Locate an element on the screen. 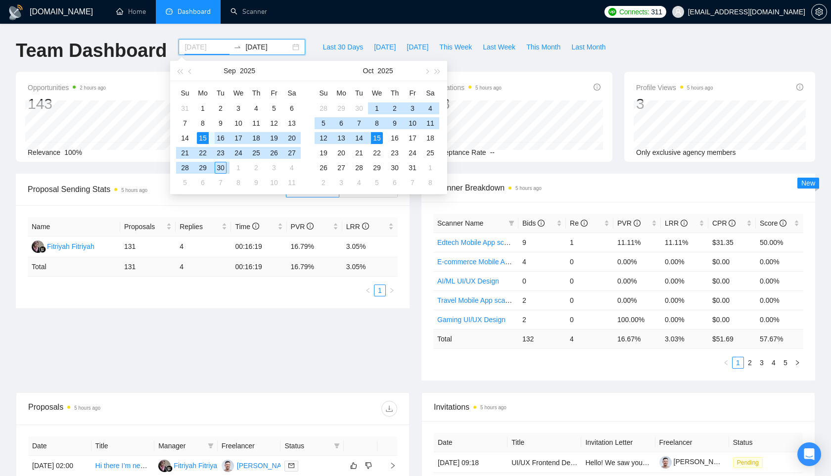 This screenshot has height=476, width=831. td: 2025-09-19 is located at coordinates (274, 138).